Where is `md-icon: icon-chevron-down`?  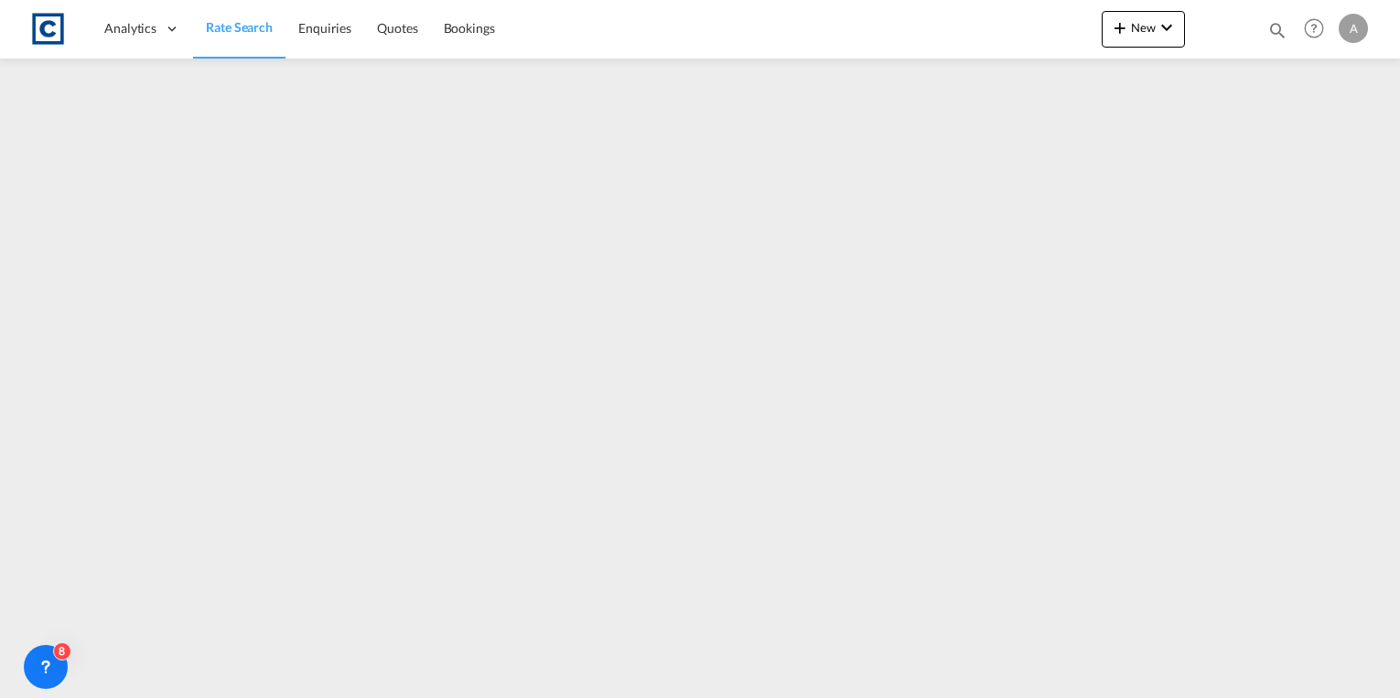 md-icon: icon-chevron-down is located at coordinates (1167, 27).